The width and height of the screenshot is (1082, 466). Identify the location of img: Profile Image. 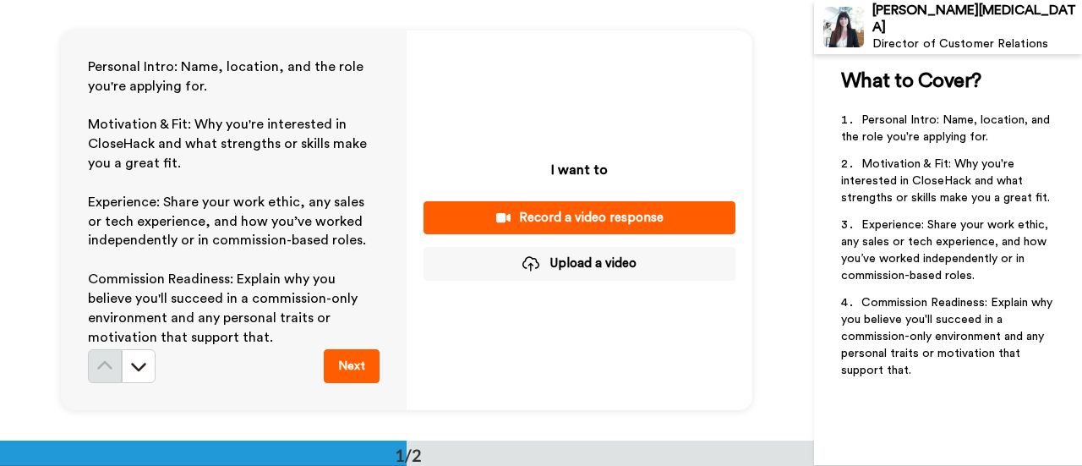
(843, 27).